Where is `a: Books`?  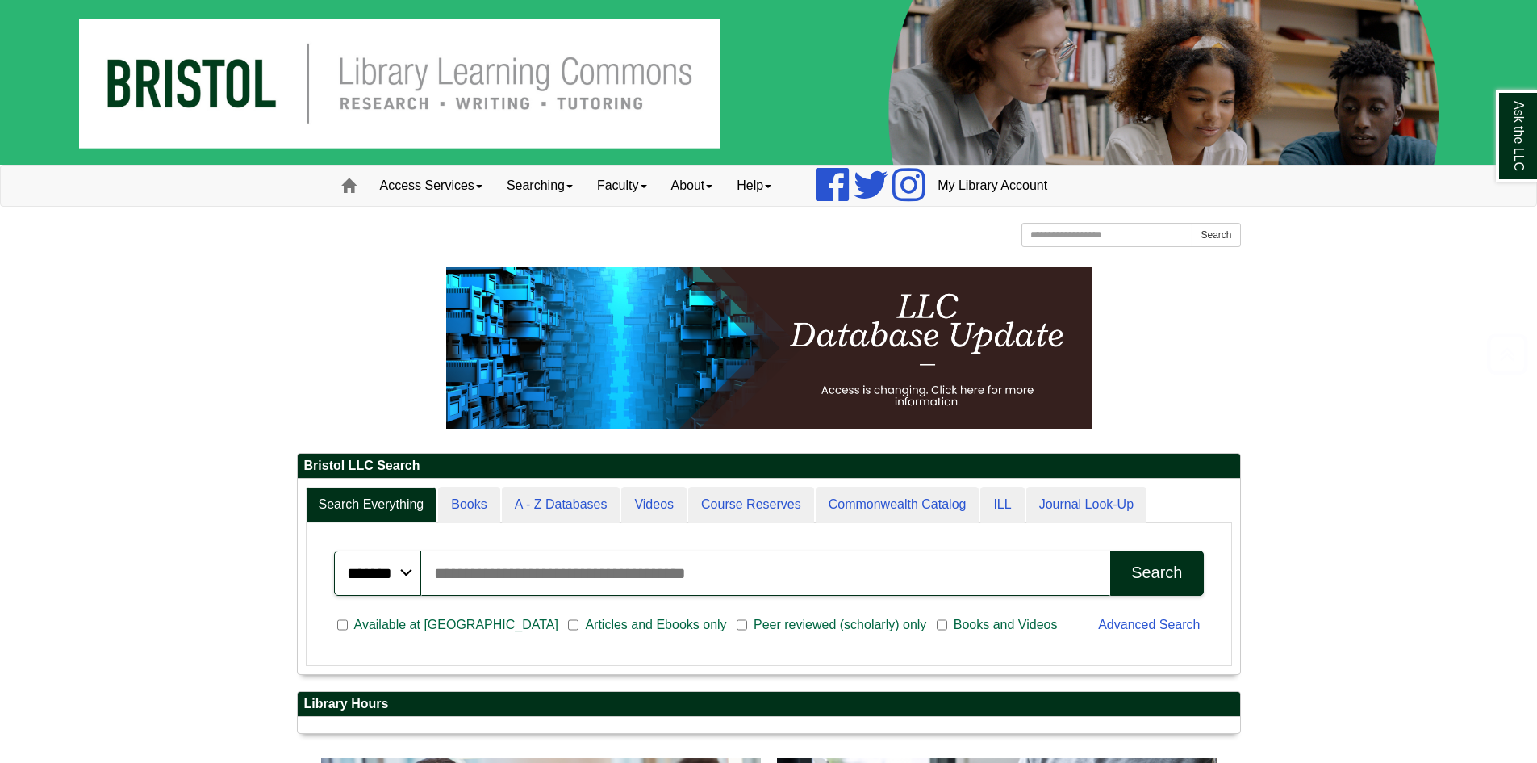
a: Books is located at coordinates (469, 504).